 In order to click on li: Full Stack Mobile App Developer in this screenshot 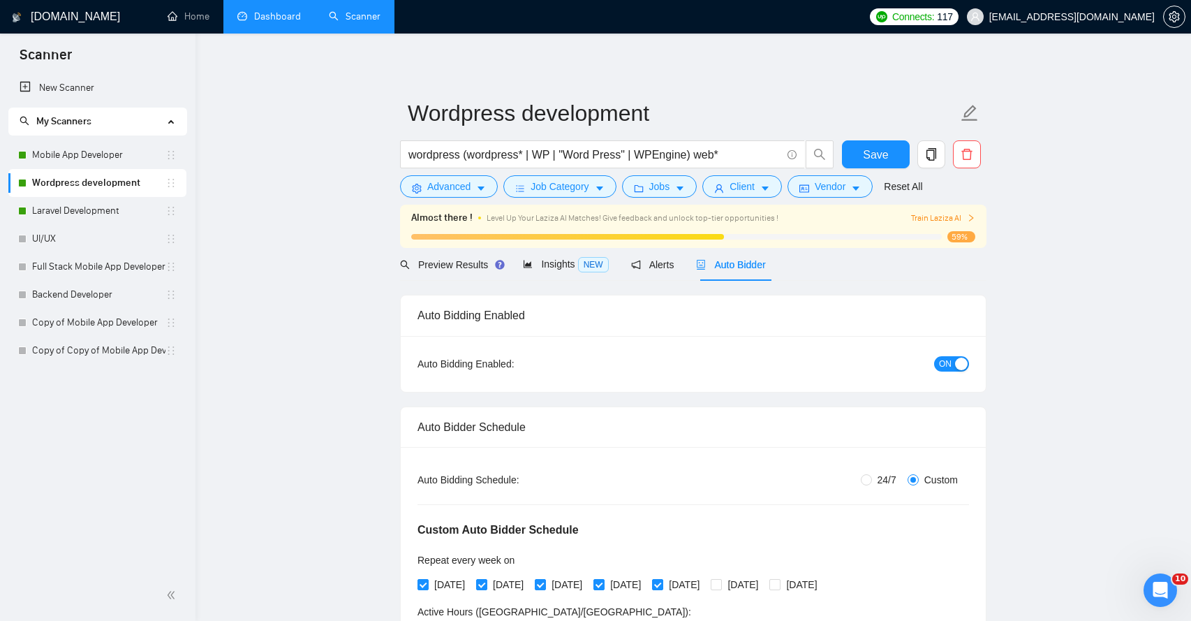, I will do `click(97, 267)`.